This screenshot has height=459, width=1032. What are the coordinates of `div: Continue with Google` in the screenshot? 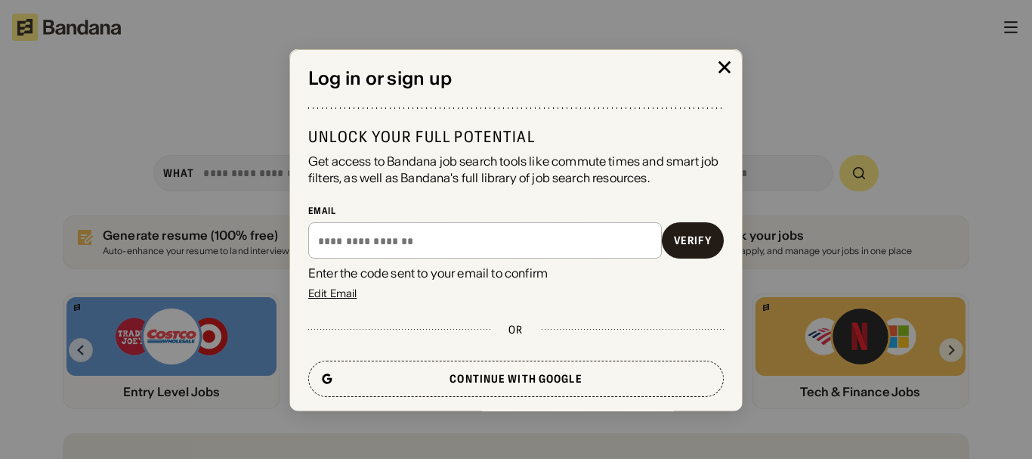 It's located at (515, 378).